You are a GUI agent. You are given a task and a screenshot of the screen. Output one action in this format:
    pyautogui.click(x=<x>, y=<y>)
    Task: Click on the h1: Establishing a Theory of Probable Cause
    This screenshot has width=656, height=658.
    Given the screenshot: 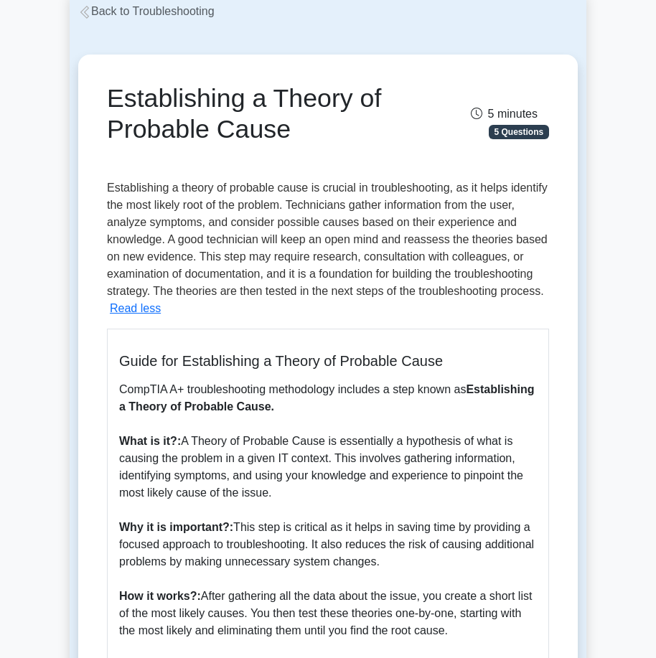 What is the action you would take?
    pyautogui.click(x=251, y=114)
    